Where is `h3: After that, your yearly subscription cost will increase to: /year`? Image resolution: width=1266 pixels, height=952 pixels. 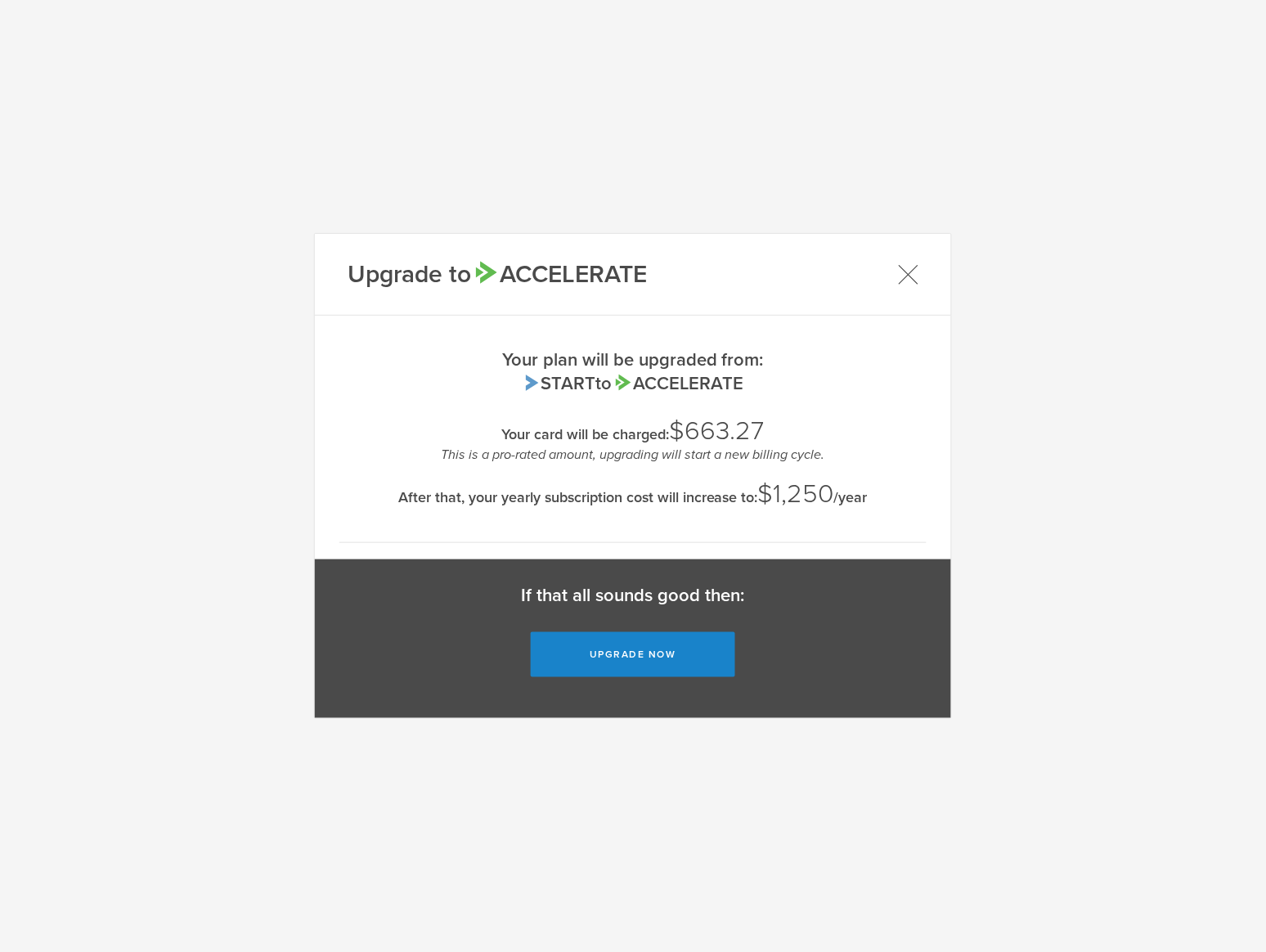
h3: After that, your yearly subscription cost will increase to: /year is located at coordinates (633, 494).